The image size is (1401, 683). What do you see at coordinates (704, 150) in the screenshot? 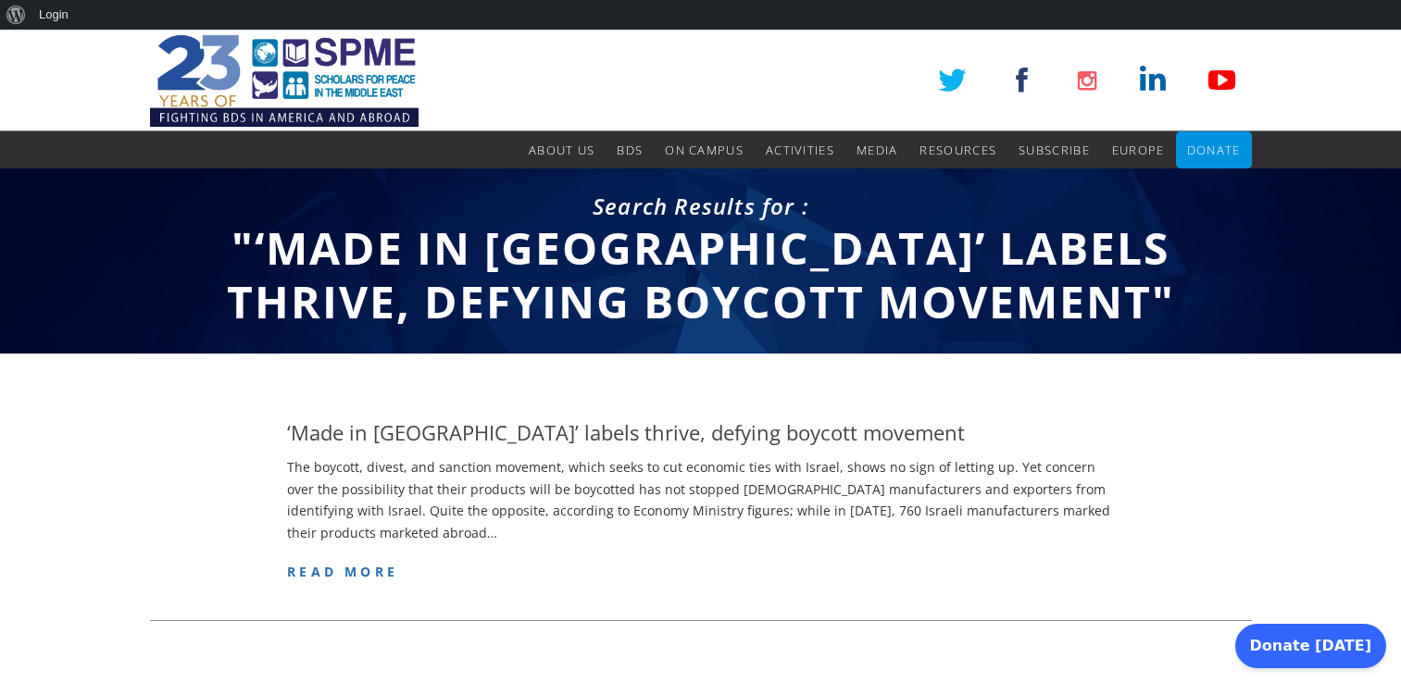
I see `a: On Campus` at bounding box center [704, 150].